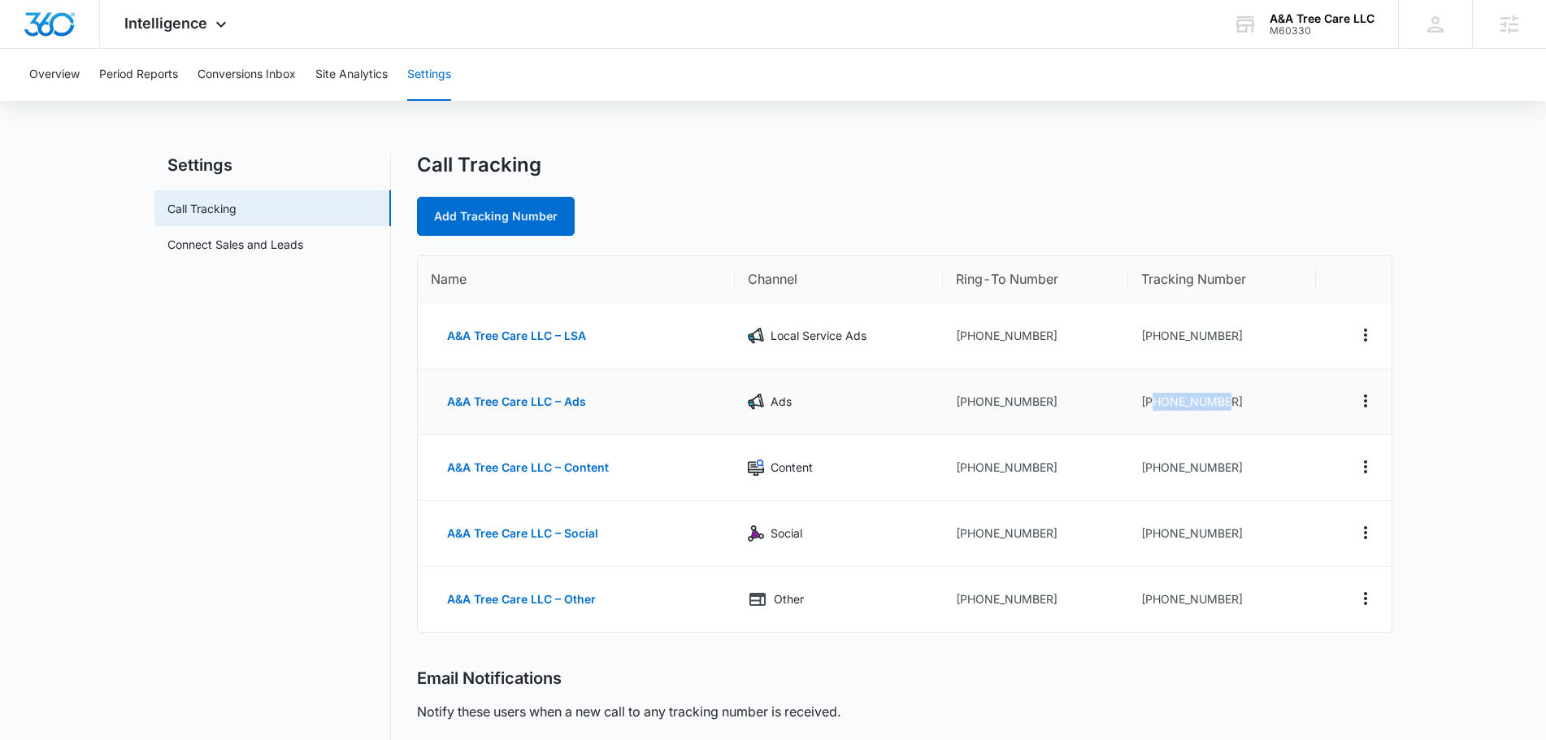 This screenshot has width=1546, height=740. I want to click on h2: Settings, so click(272, 165).